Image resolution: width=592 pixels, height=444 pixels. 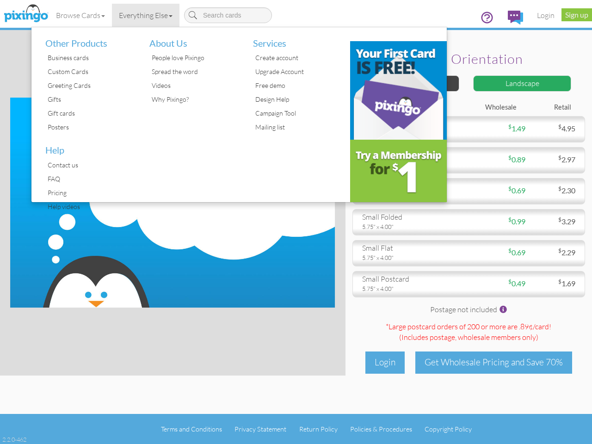 What do you see at coordinates (493, 362) in the screenshot?
I see `div: Get Wholesale Pricing and Save 70%` at bounding box center [493, 362].